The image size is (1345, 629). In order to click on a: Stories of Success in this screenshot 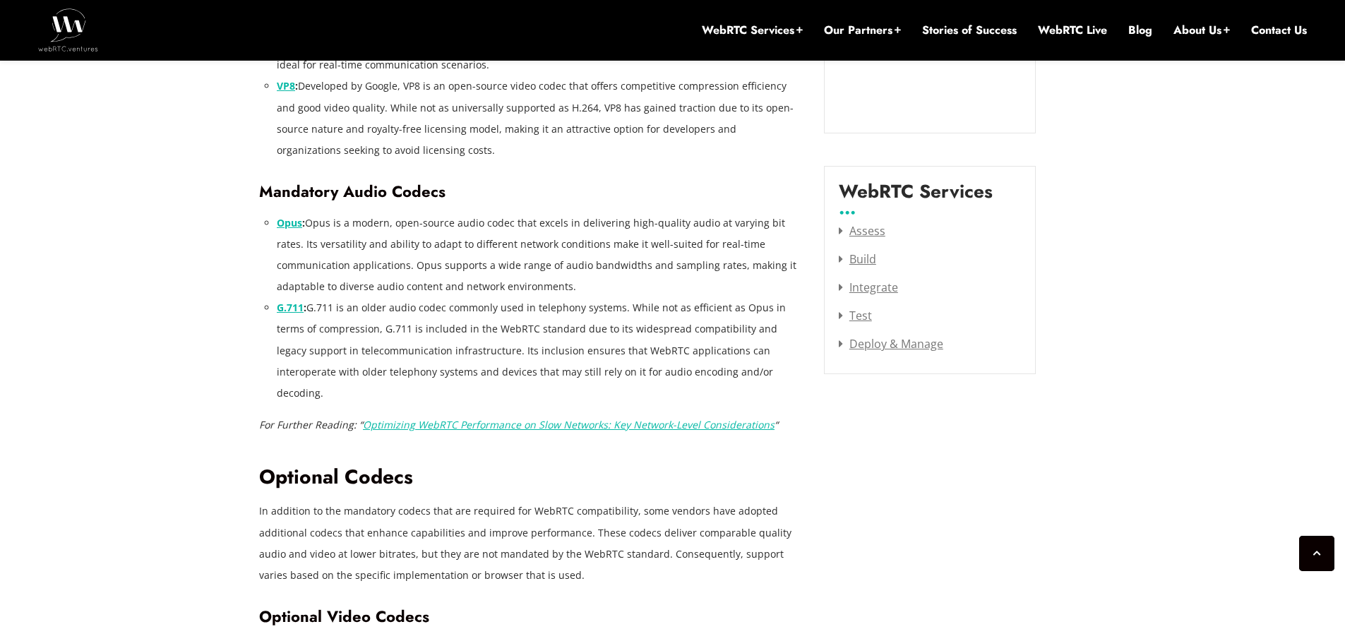, I will do `click(970, 30)`.